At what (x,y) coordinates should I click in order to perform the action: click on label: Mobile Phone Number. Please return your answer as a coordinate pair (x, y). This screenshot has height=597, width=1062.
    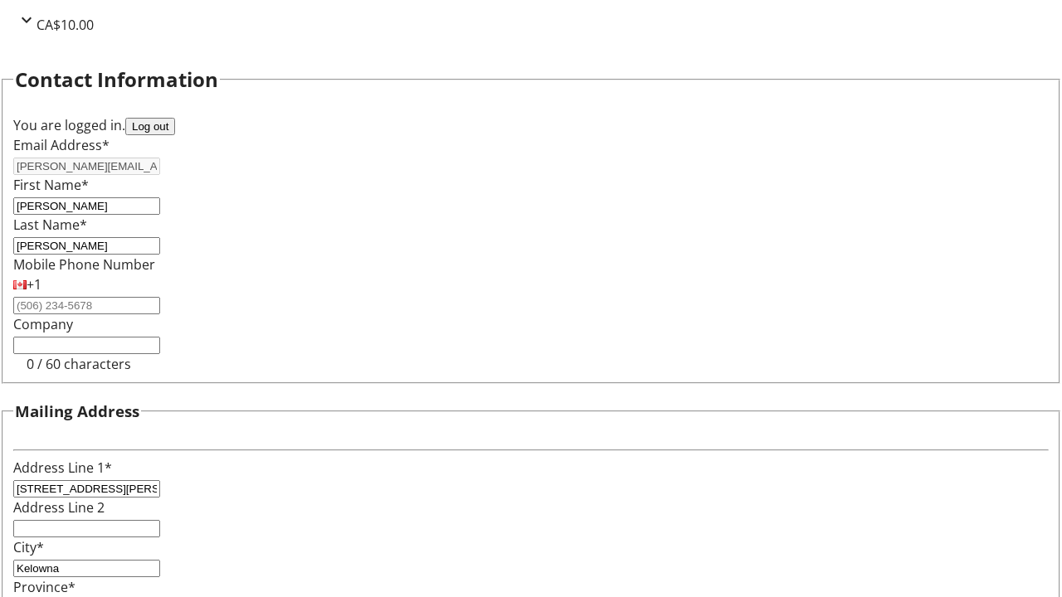
    Looking at the image, I should click on (84, 265).